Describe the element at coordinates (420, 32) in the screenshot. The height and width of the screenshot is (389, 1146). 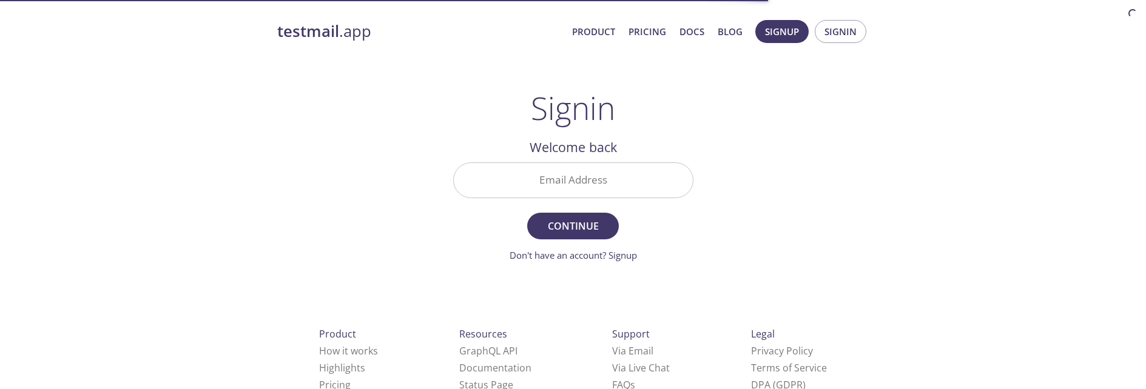
I see `a: testmail.app` at that location.